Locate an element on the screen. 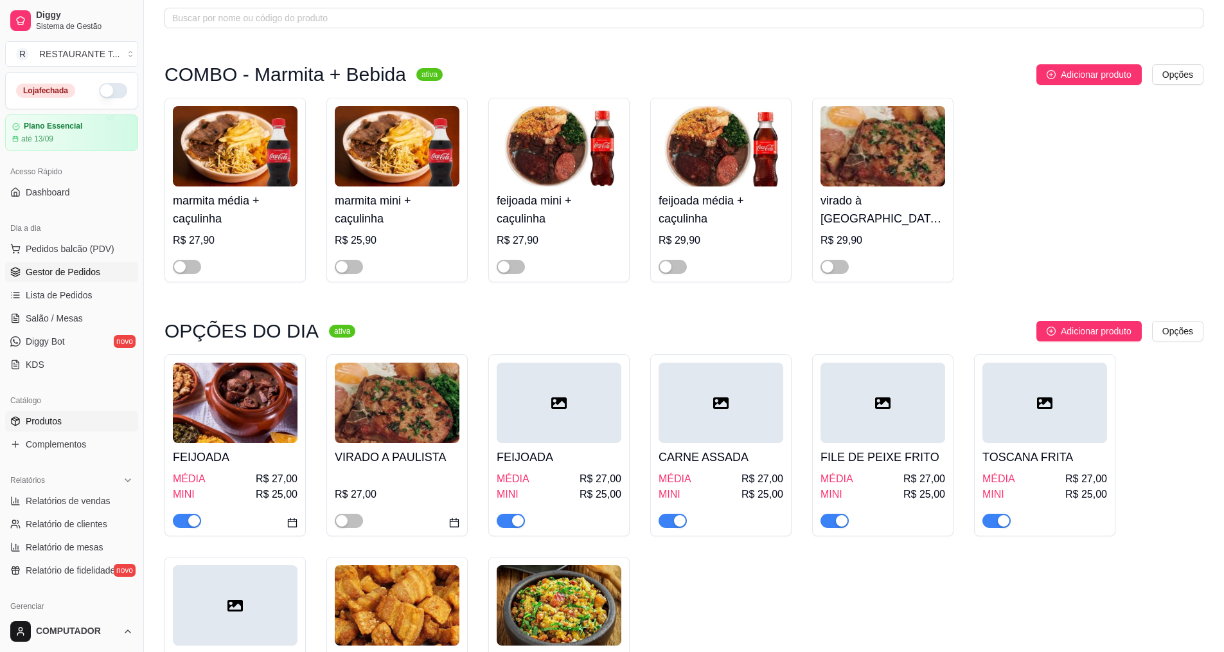 This screenshot has height=652, width=1224. h4: marmita mini + caçulinha is located at coordinates (397, 210).